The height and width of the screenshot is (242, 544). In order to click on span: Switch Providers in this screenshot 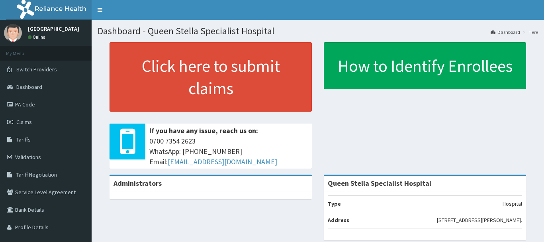, I will do `click(37, 69)`.